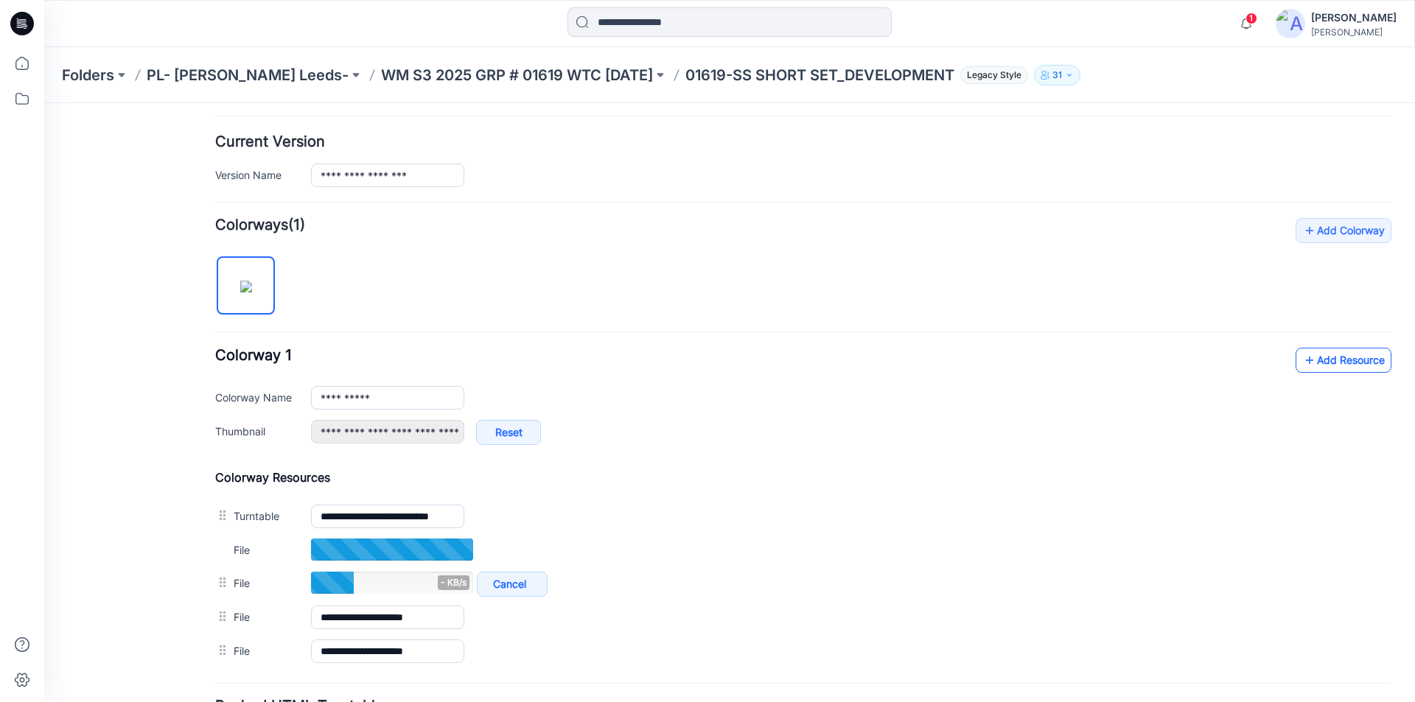 The height and width of the screenshot is (702, 1415). I want to click on h4: Colorway Resources, so click(759, 374).